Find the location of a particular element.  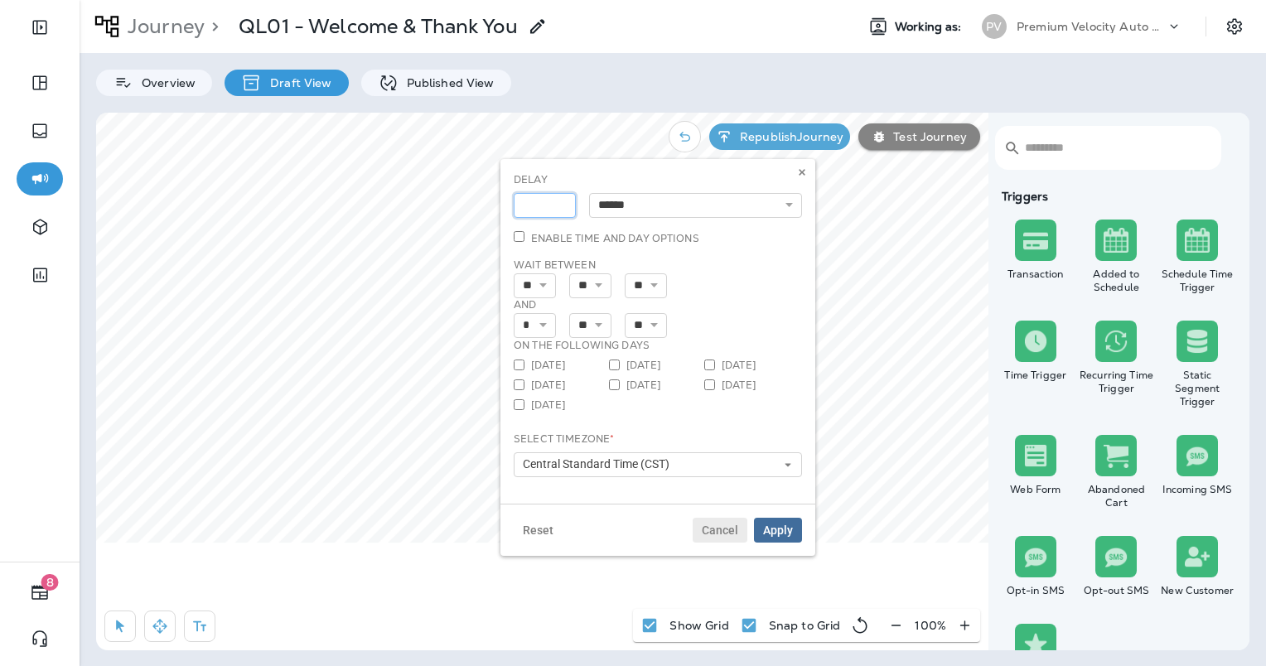

button: Apply is located at coordinates (778, 530).